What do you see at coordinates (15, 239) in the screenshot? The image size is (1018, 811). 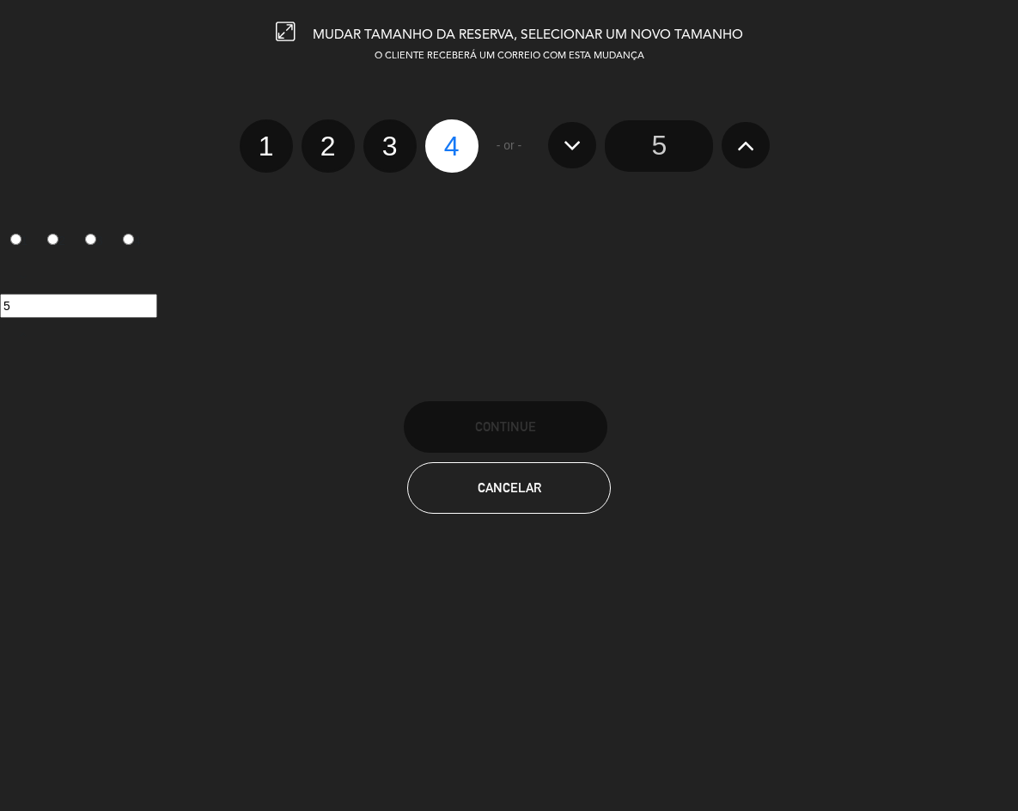 I see `input: 1` at bounding box center [15, 239].